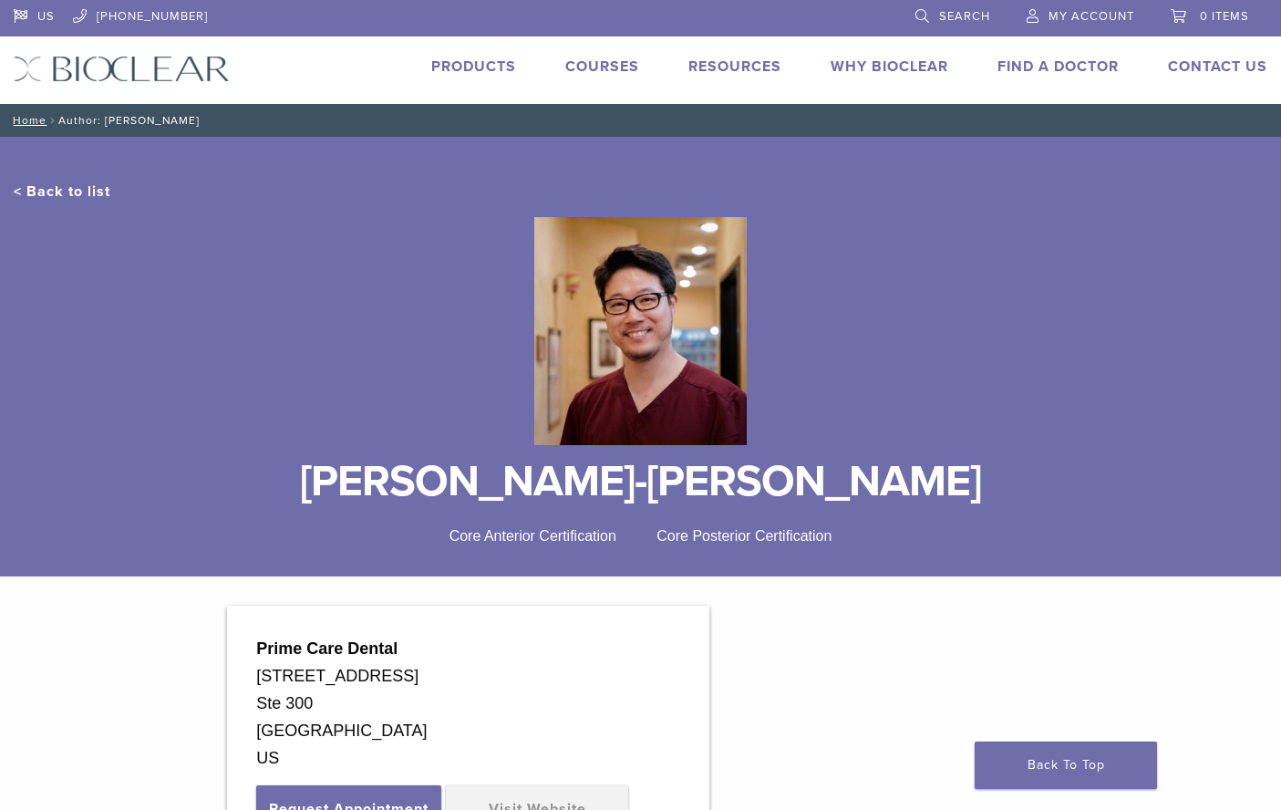 The height and width of the screenshot is (810, 1281). Describe the element at coordinates (532, 535) in the screenshot. I see `span: Core Anterior Certification` at that location.